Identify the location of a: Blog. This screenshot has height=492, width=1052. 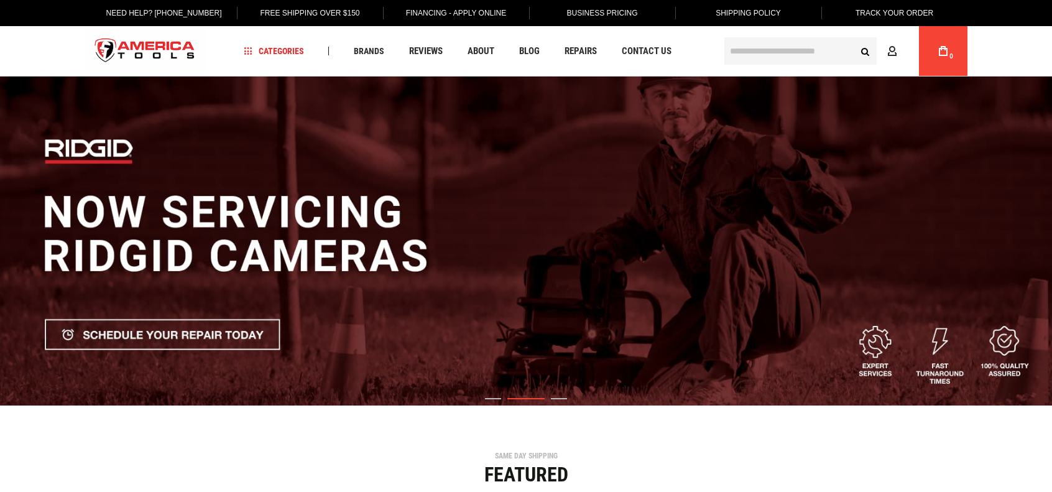
(529, 51).